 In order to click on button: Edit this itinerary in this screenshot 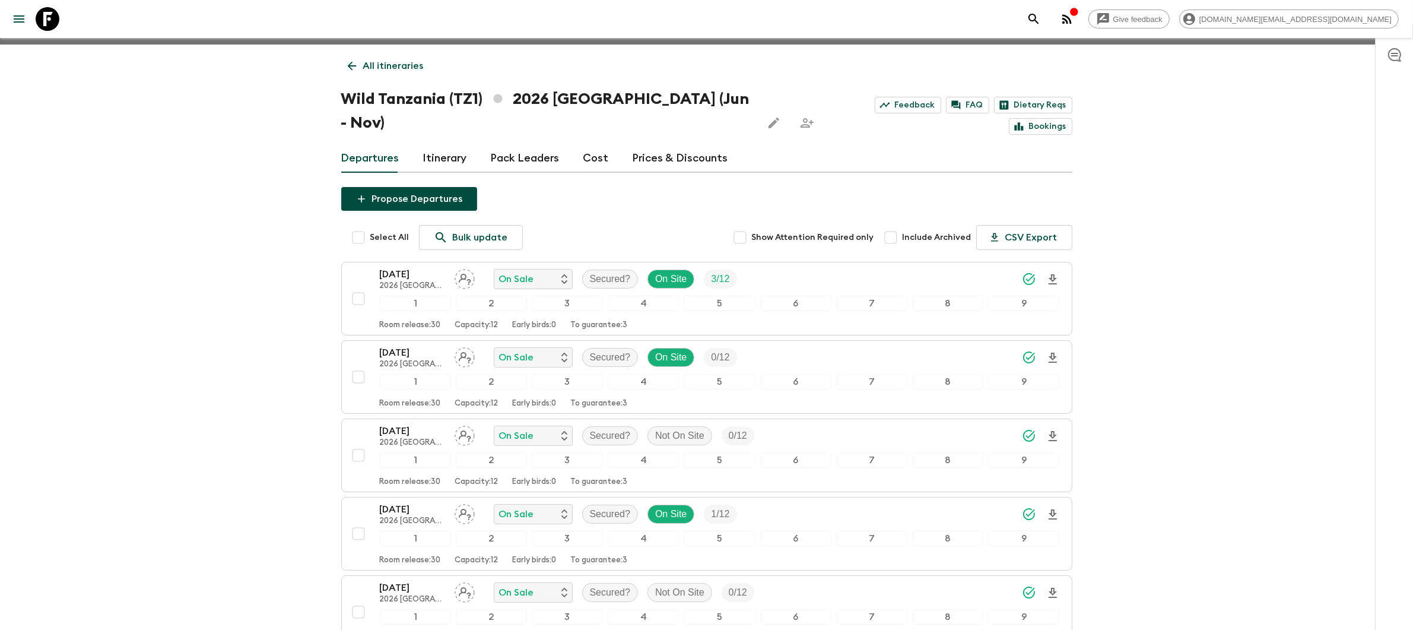, I will do `click(774, 123)`.